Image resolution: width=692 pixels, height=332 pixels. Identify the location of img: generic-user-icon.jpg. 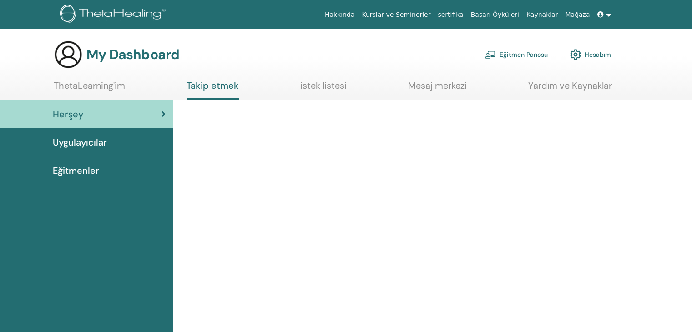
(68, 55).